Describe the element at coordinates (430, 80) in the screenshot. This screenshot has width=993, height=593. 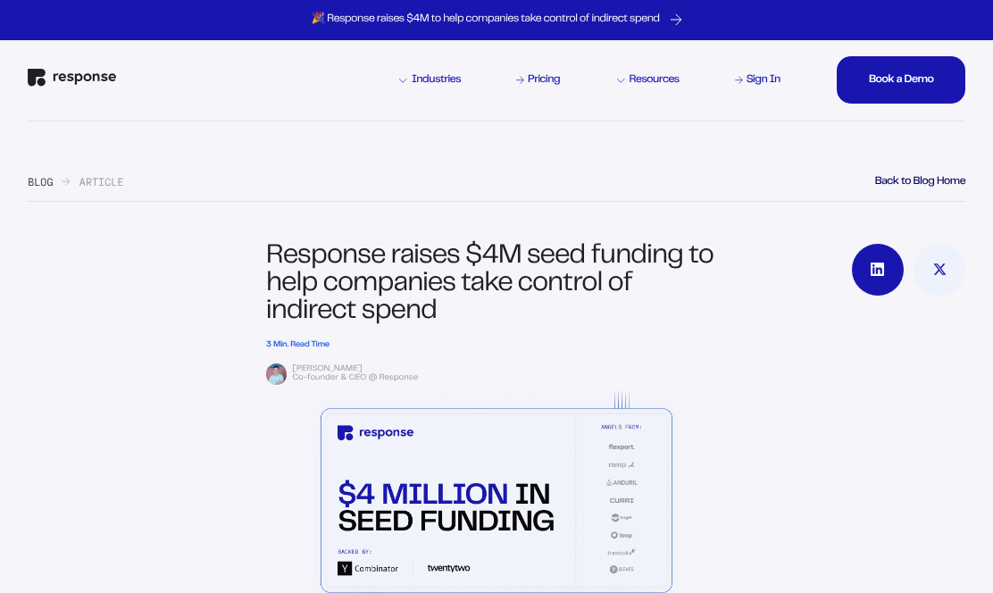
I see `div: Industries` at that location.